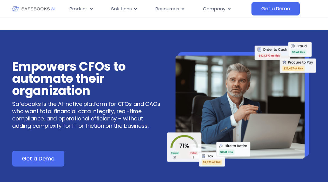 The image size is (328, 182). I want to click on p: Safebooks is the AI-native platform for CFOs and CAOs who want total financial data integrity, re..., so click(87, 115).